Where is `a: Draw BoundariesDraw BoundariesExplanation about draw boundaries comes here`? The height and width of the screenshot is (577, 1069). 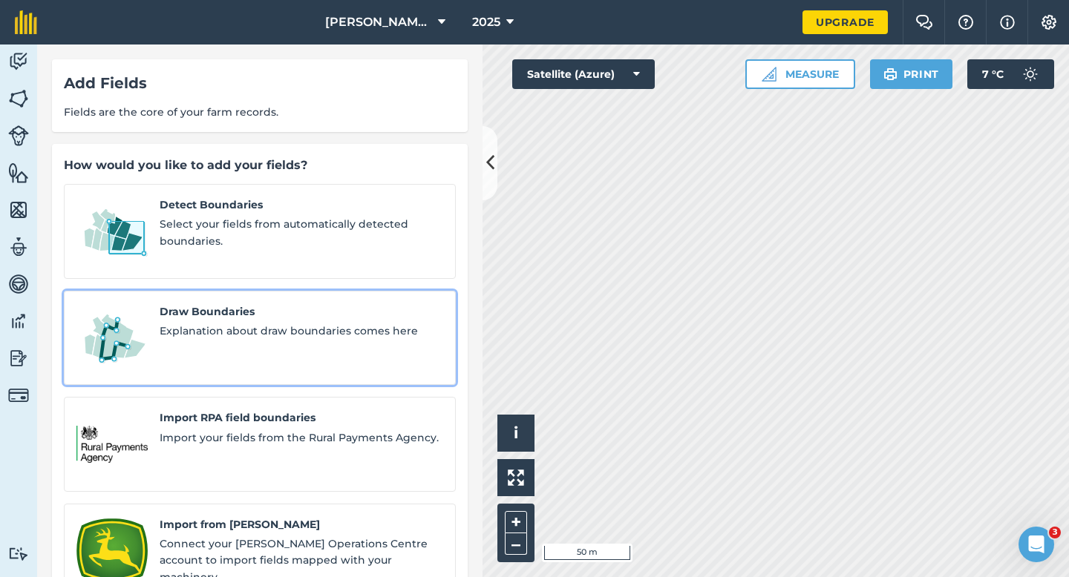 a: Draw BoundariesDraw BoundariesExplanation about draw boundaries comes here is located at coordinates (260, 338).